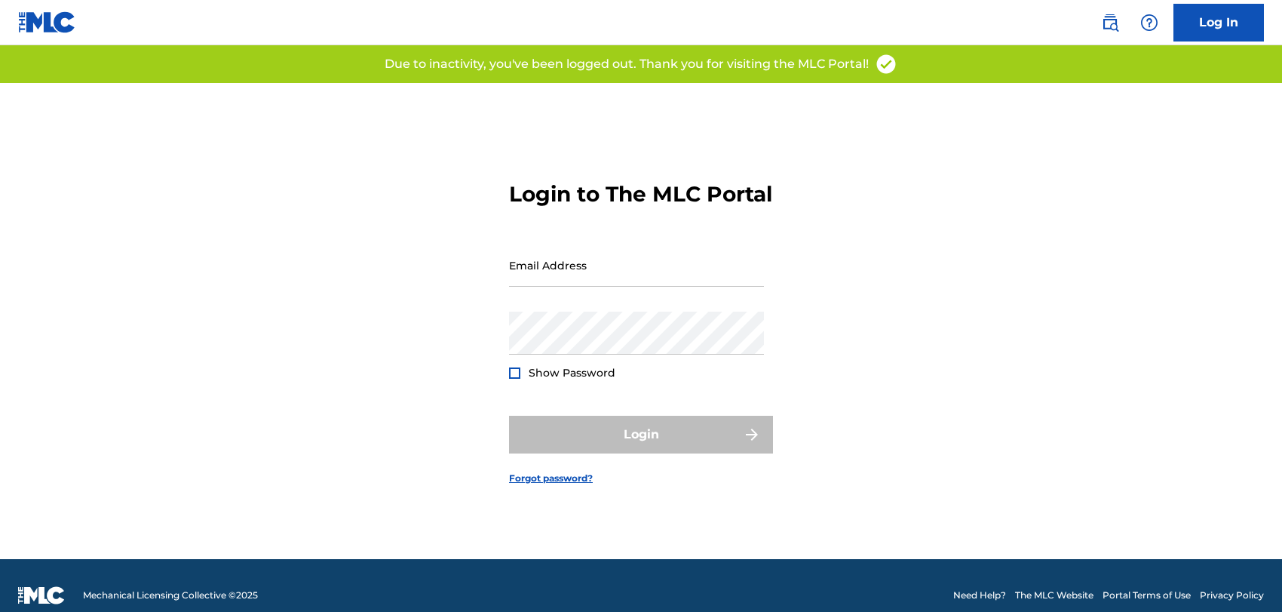 Image resolution: width=1282 pixels, height=612 pixels. I want to click on img: MLC Logo, so click(47, 22).